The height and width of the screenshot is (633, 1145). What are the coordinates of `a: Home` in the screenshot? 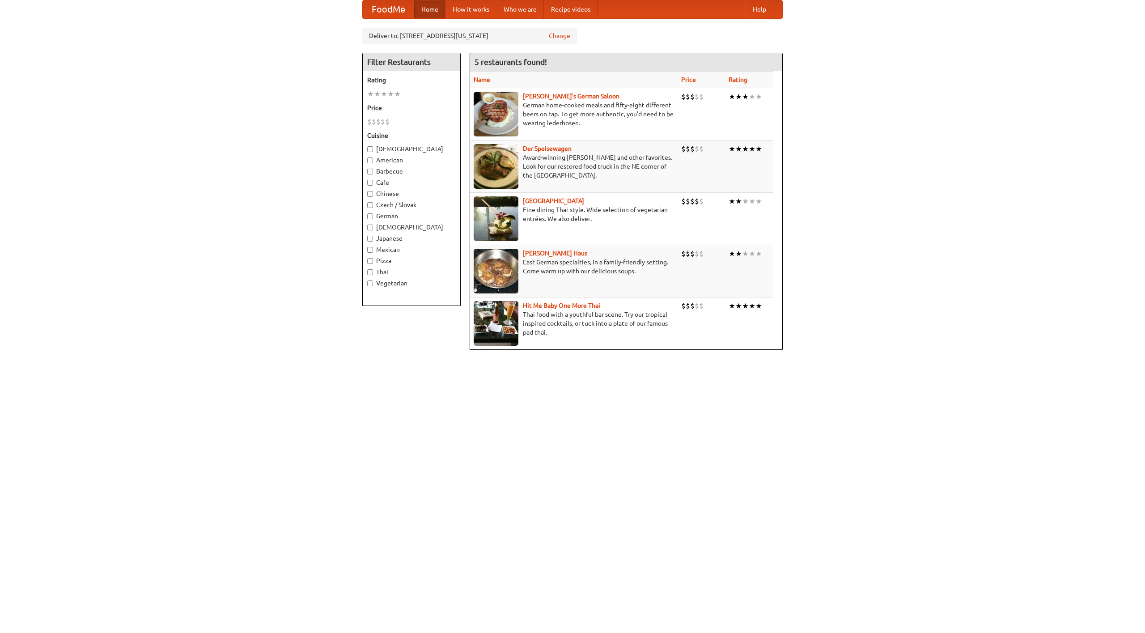 It's located at (430, 9).